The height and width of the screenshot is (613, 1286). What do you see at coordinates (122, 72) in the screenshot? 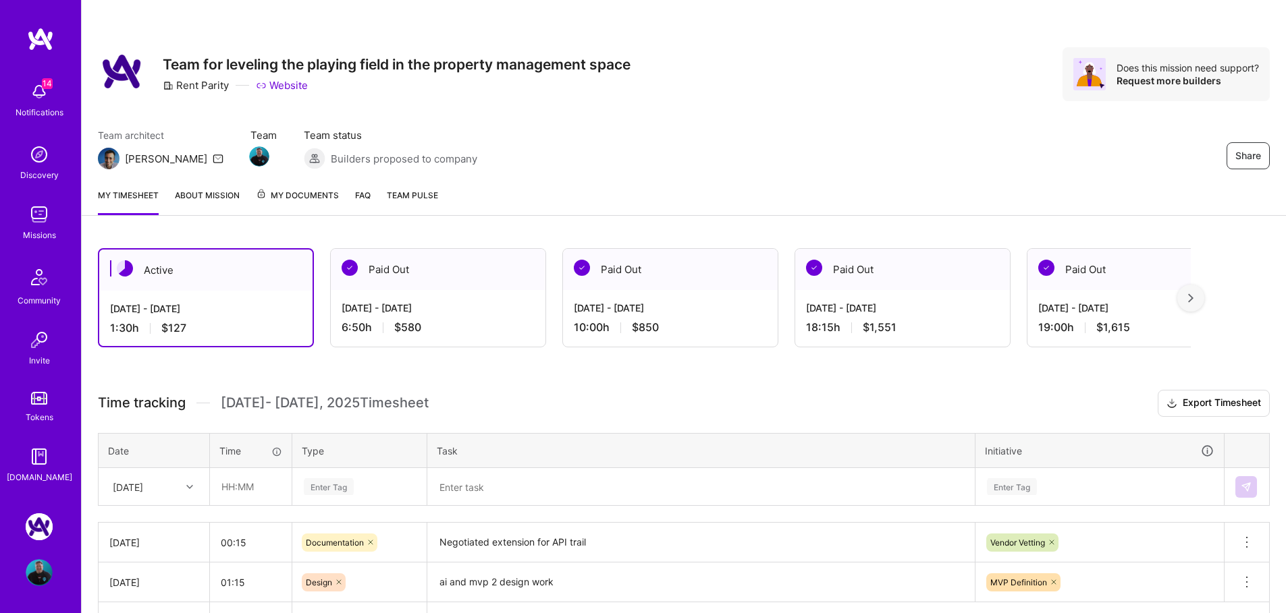
I see `img: Company Logo` at bounding box center [122, 72].